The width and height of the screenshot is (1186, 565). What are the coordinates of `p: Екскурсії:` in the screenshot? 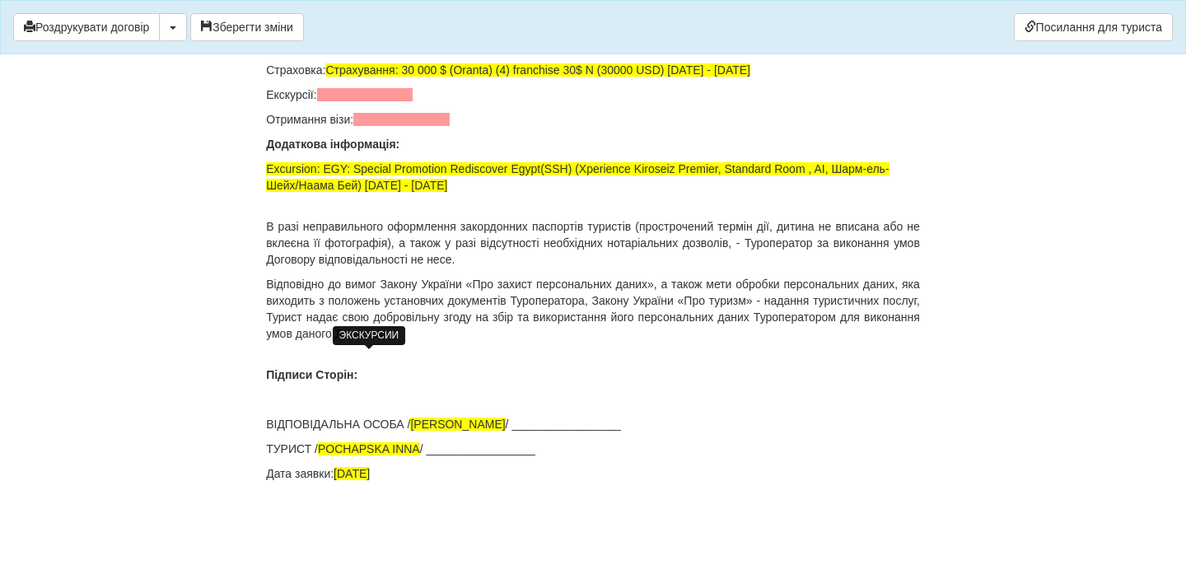 It's located at (593, 95).